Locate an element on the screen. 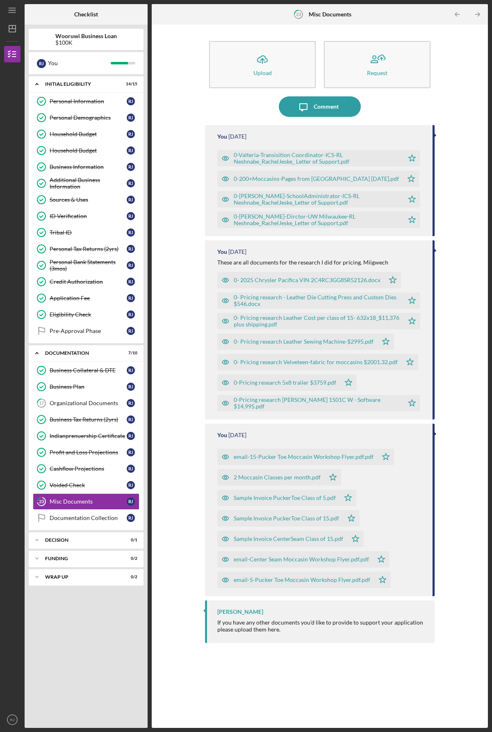 Image resolution: width=492 pixels, height=732 pixels. button: email-5-Pucker Toe Moccasin Workshop Flyer.pdf.pdf is located at coordinates (304, 580).